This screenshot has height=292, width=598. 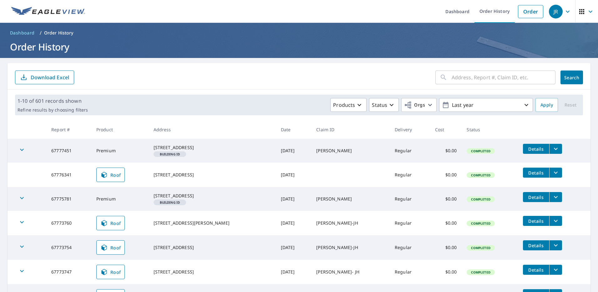 I want to click on button: filesDropdownBtn-67775781, so click(x=556, y=197).